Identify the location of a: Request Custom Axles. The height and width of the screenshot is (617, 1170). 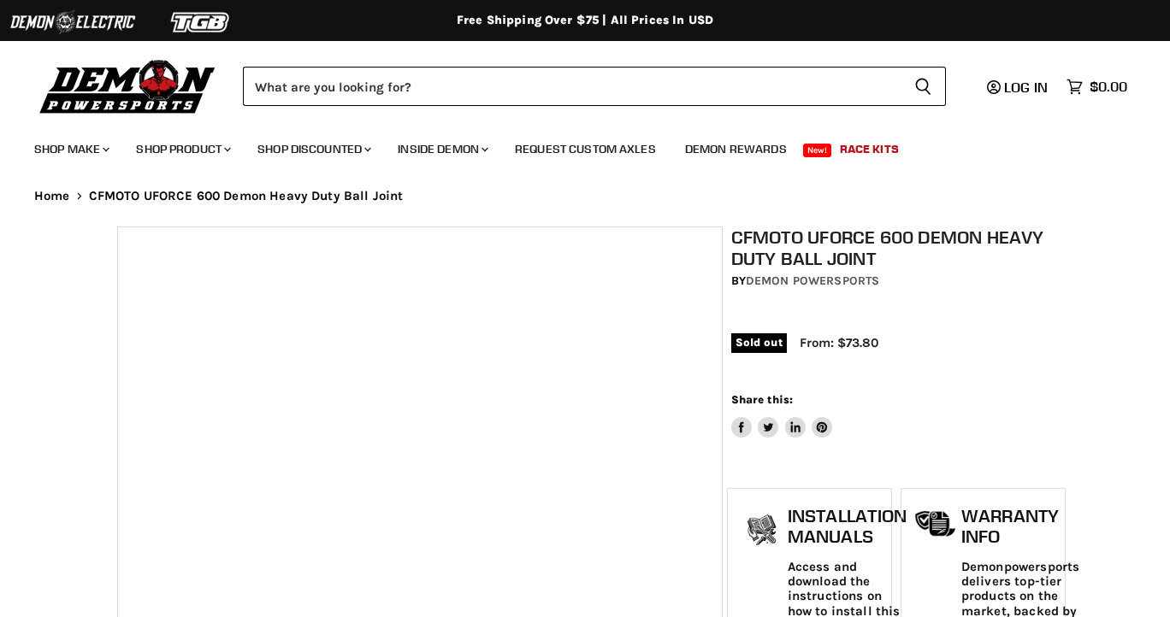
(585, 149).